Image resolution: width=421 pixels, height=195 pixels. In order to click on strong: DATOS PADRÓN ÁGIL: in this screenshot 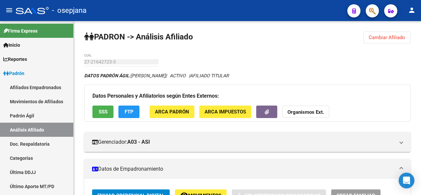, I will do `click(107, 76)`.